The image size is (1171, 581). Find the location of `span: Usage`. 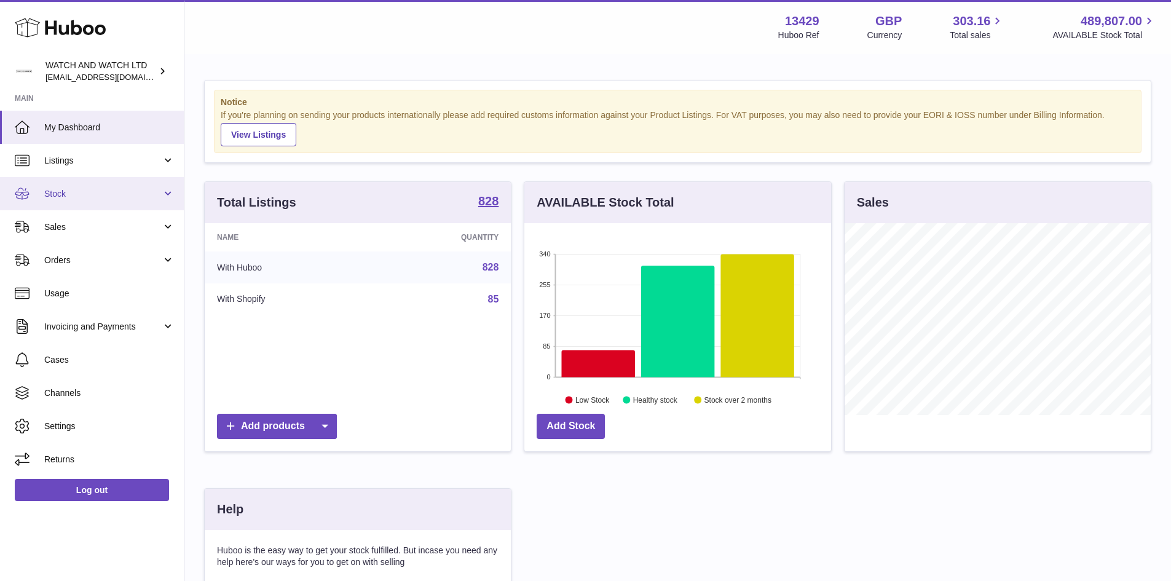

span: Usage is located at coordinates (109, 293).